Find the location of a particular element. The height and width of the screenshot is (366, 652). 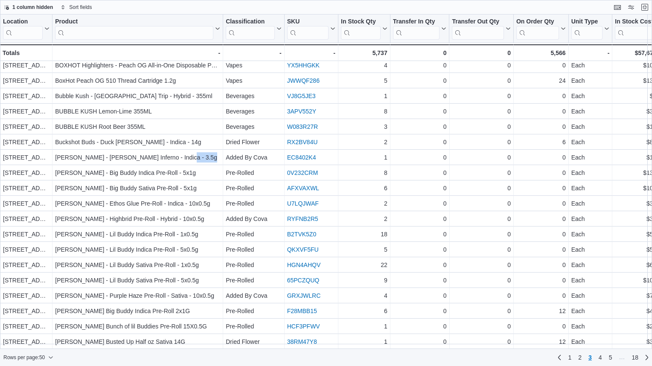

div: 12 is located at coordinates (541, 311).